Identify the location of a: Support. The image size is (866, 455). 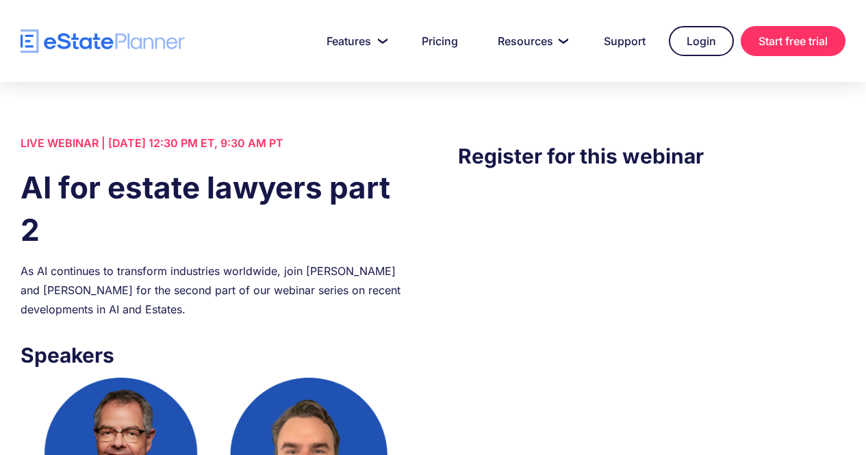
(624, 41).